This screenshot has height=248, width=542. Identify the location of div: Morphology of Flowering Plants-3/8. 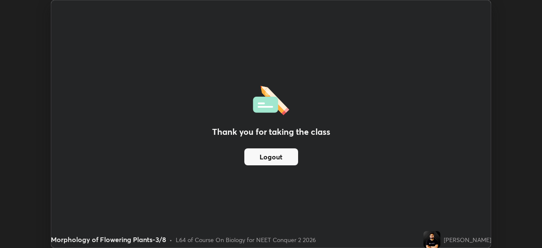
(108, 239).